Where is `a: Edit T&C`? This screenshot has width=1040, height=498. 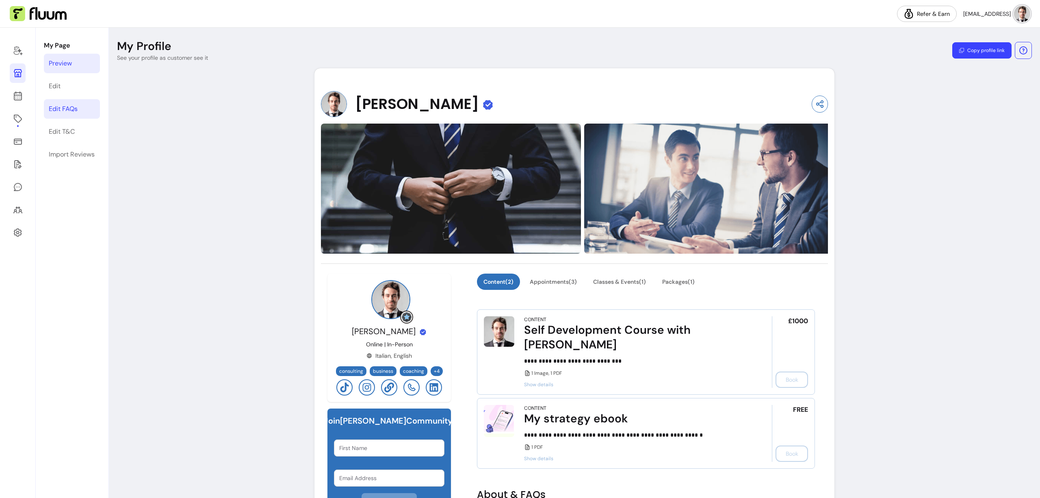 a: Edit T&C is located at coordinates (72, 132).